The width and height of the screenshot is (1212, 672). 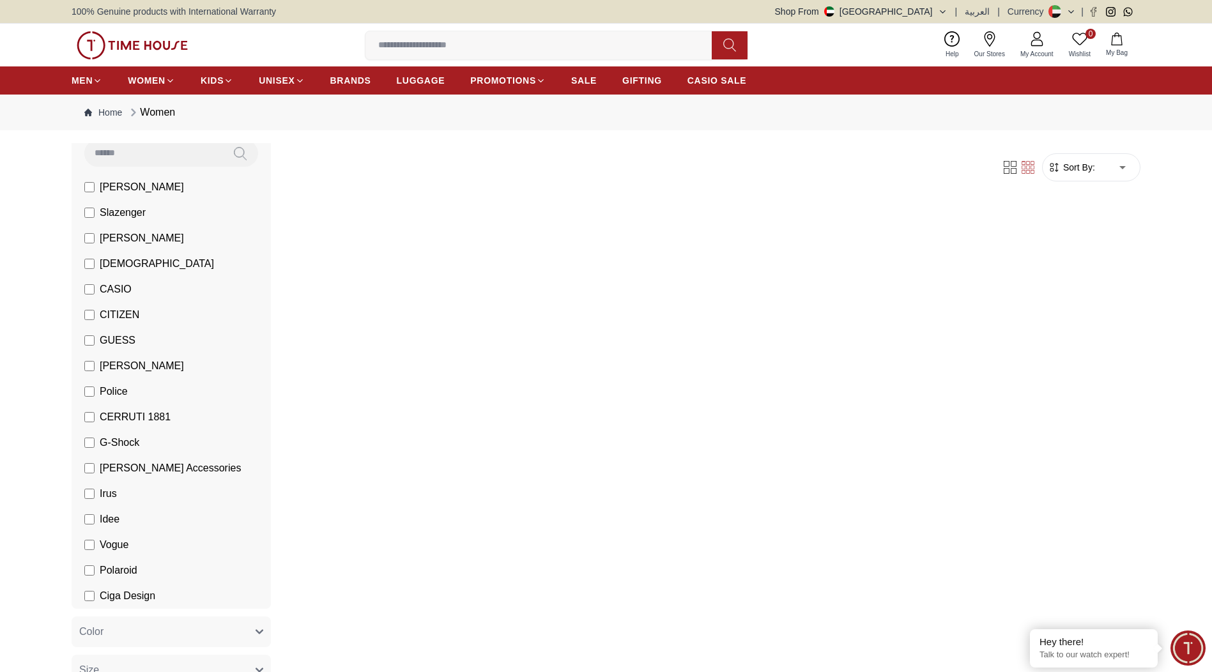 What do you see at coordinates (952, 45) in the screenshot?
I see `a: Help` at bounding box center [952, 45].